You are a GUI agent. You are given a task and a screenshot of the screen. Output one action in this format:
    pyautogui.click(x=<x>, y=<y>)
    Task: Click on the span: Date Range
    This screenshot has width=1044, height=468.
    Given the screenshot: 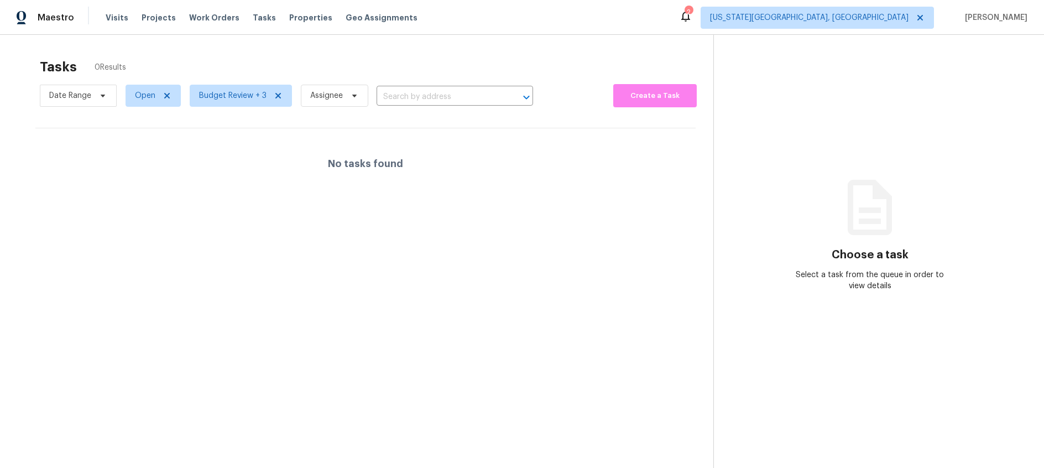 What is the action you would take?
    pyautogui.click(x=70, y=96)
    